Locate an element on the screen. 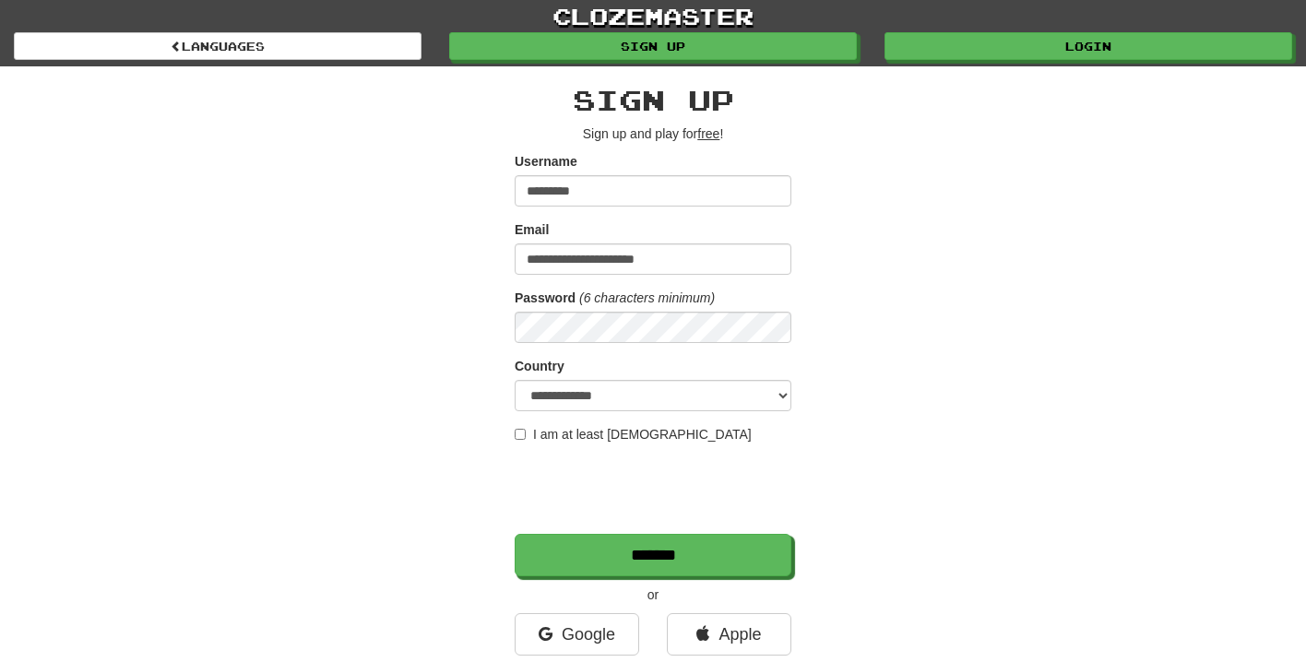  p: or is located at coordinates (653, 595).